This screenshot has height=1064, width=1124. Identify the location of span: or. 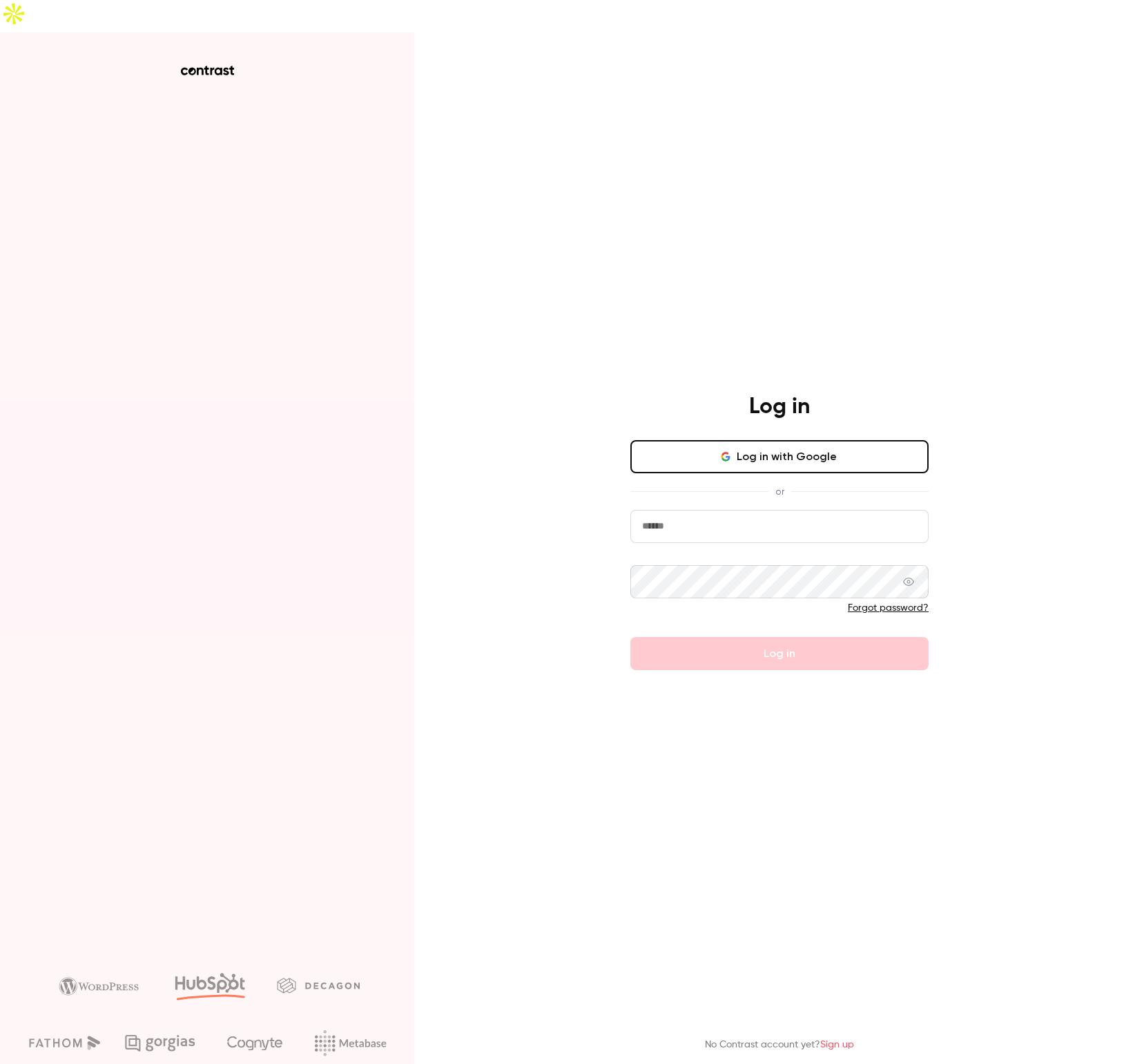
(779, 491).